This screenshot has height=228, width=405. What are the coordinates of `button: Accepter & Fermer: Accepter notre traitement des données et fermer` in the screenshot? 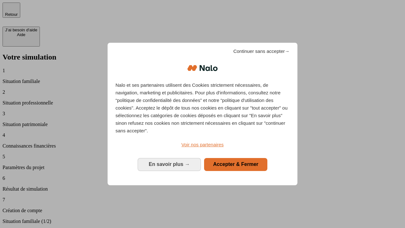 It's located at (235, 164).